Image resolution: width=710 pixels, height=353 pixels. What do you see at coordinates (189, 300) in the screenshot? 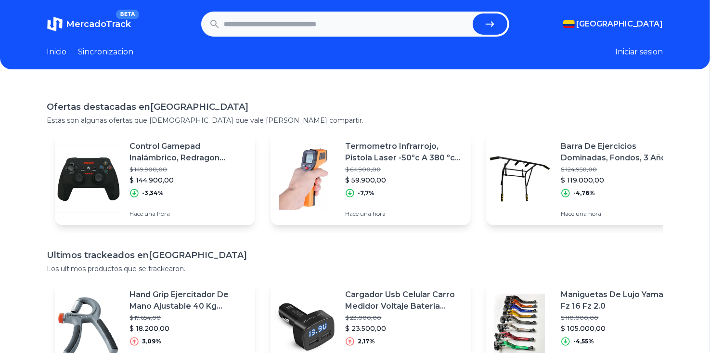
I see `p: Hand Grip Ejercitador De Mano Ajustable 40 Kg Sportfitness` at bounding box center [189, 300].